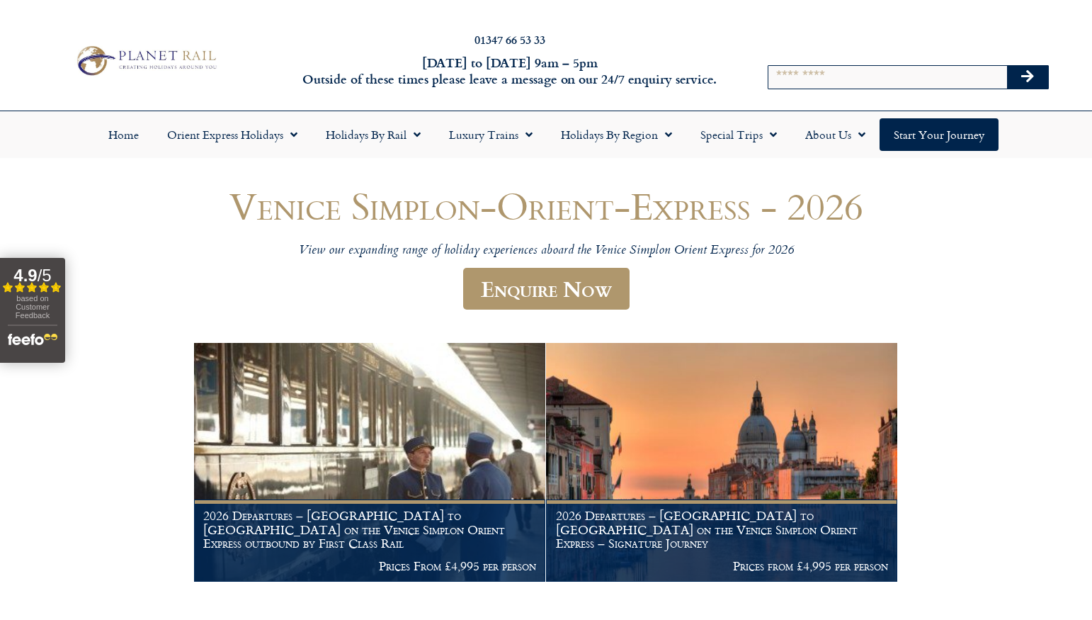 The width and height of the screenshot is (1092, 620). I want to click on nav: Menu, so click(546, 135).